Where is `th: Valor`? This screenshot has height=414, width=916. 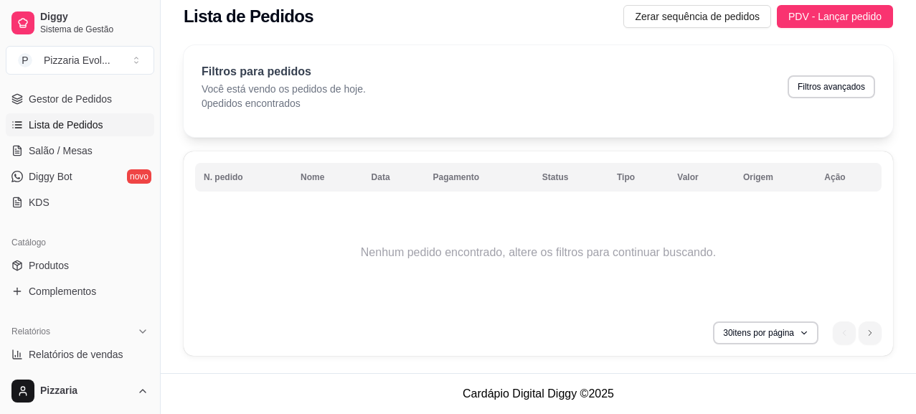
th: Valor is located at coordinates (701, 177).